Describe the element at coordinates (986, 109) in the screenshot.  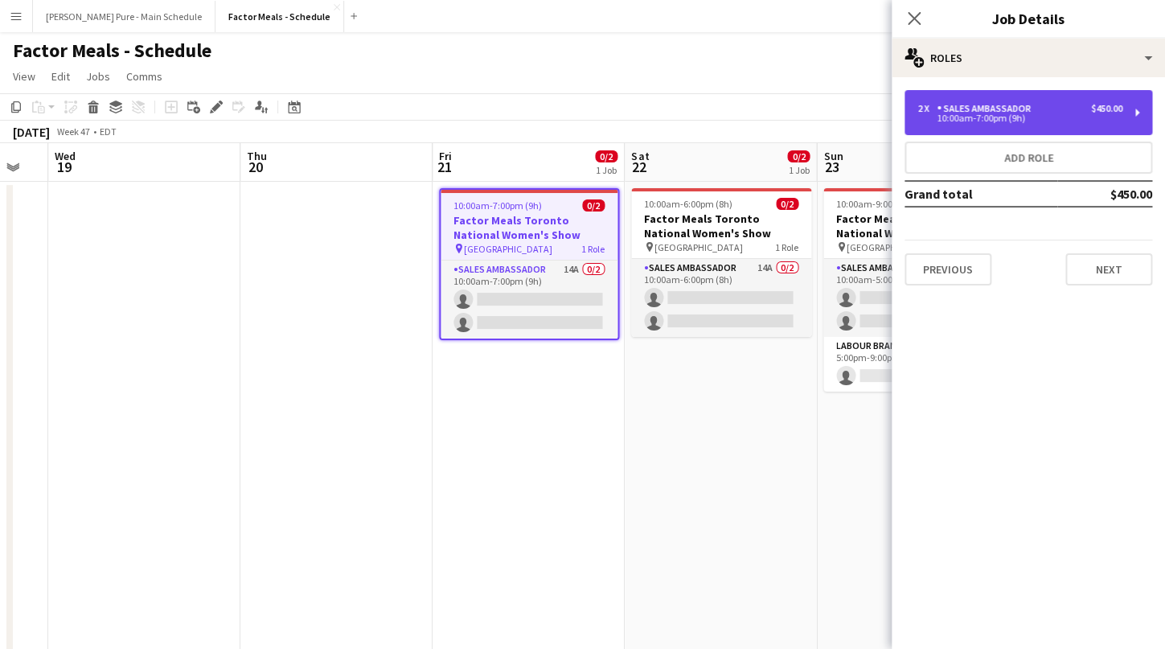
I see `div: Sales Ambassador` at that location.